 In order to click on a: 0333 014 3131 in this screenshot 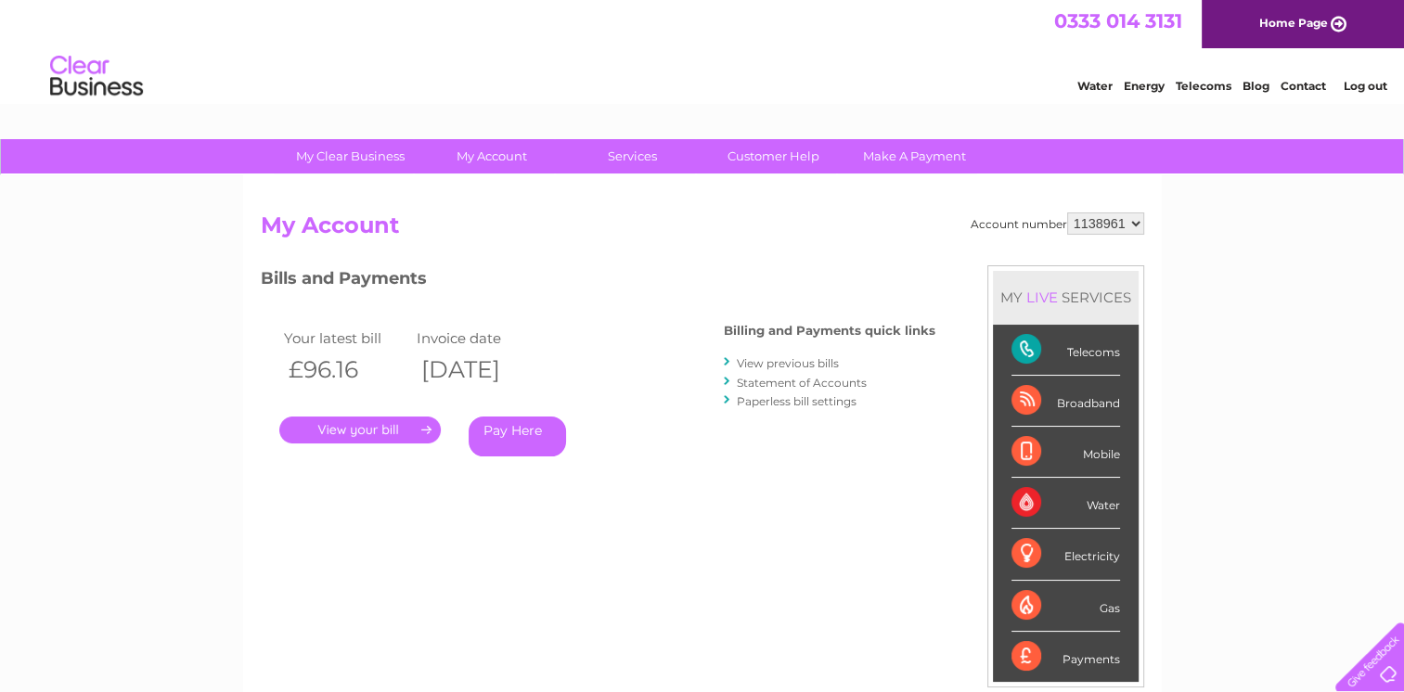, I will do `click(1118, 20)`.